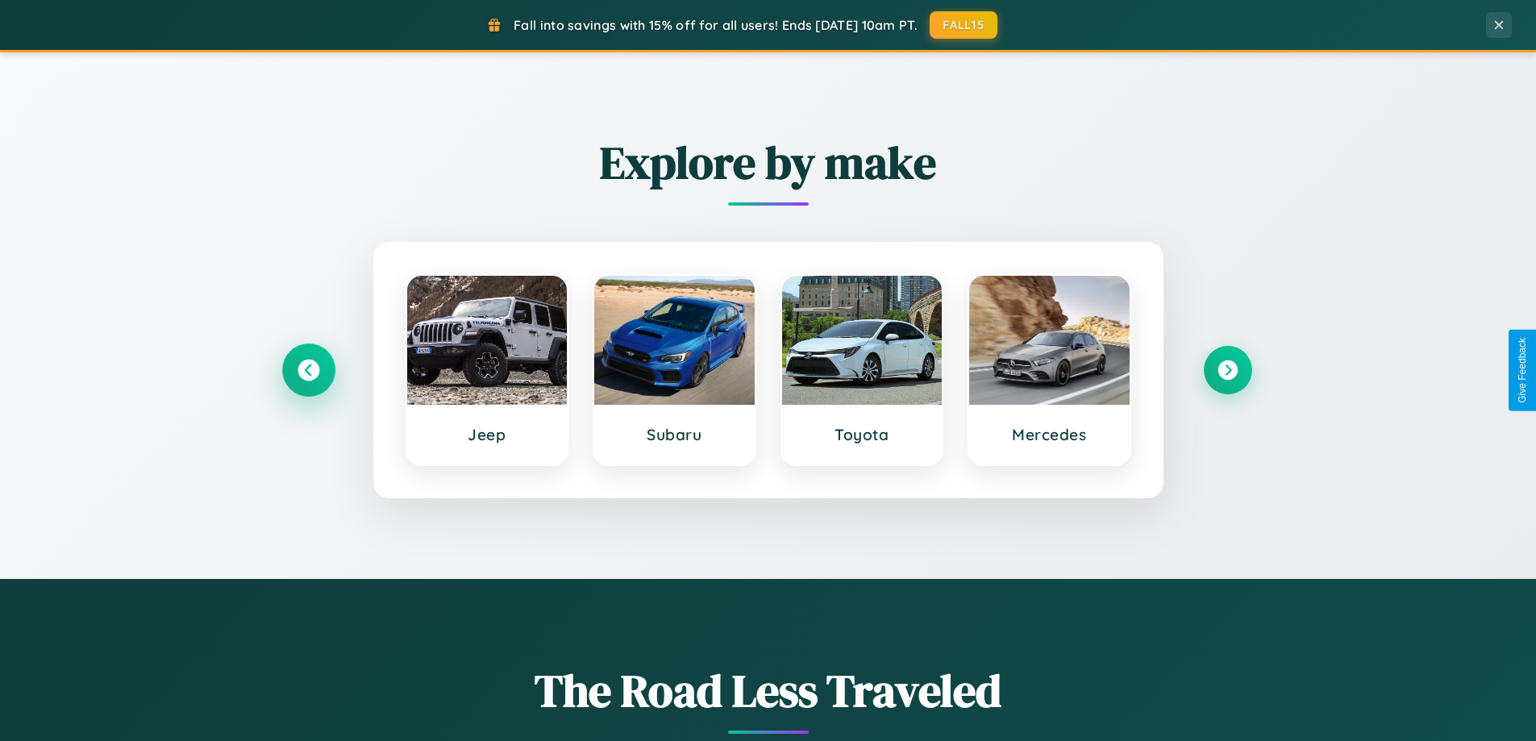  I want to click on h1: The Road Less Traveled, so click(769, 690).